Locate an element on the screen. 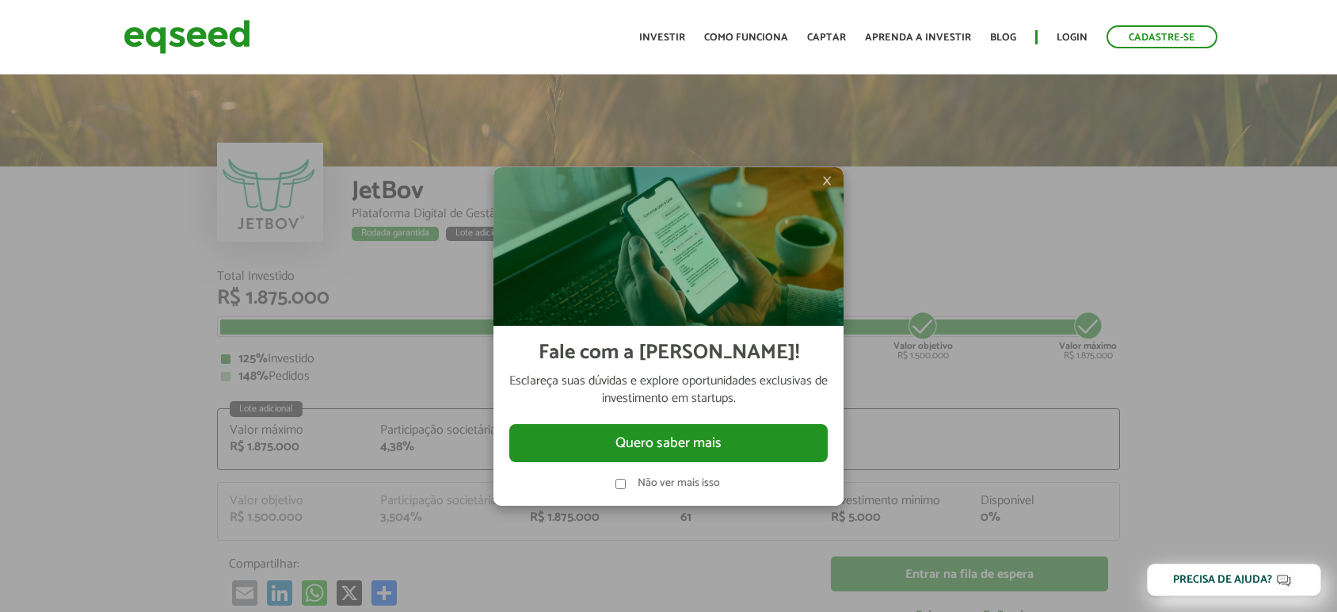 This screenshot has height=612, width=1337. a: Como funciona is located at coordinates (746, 37).